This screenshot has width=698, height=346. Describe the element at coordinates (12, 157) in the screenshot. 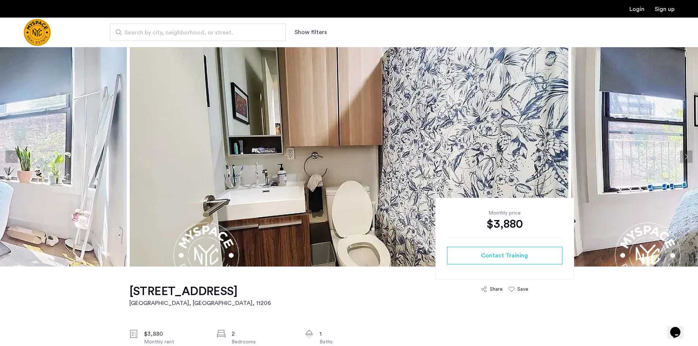

I see `button: Previous apartment` at that location.